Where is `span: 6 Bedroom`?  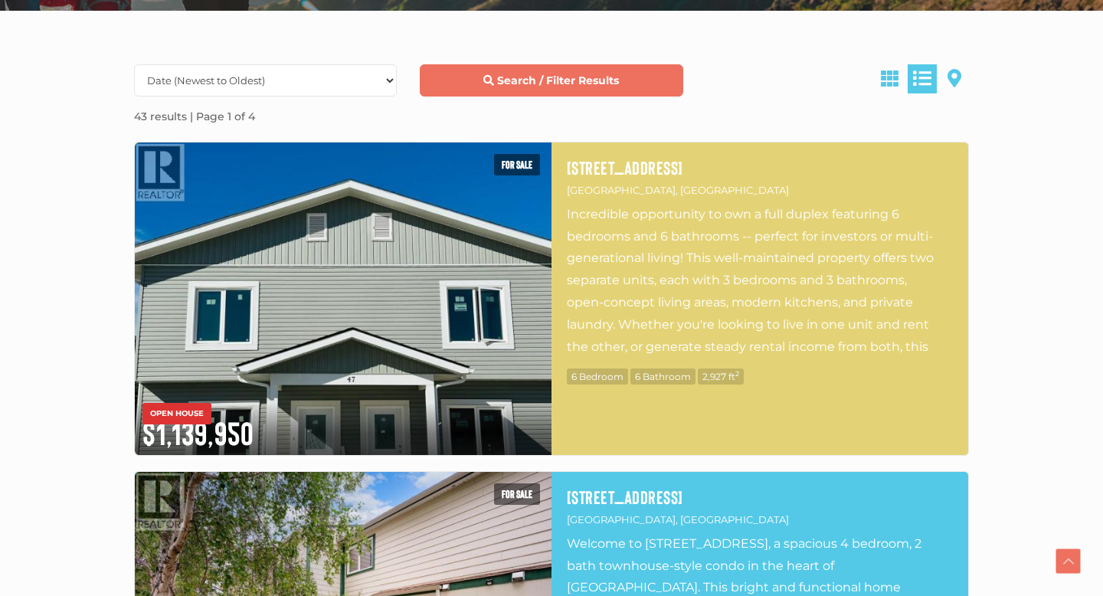
span: 6 Bedroom is located at coordinates (598, 376).